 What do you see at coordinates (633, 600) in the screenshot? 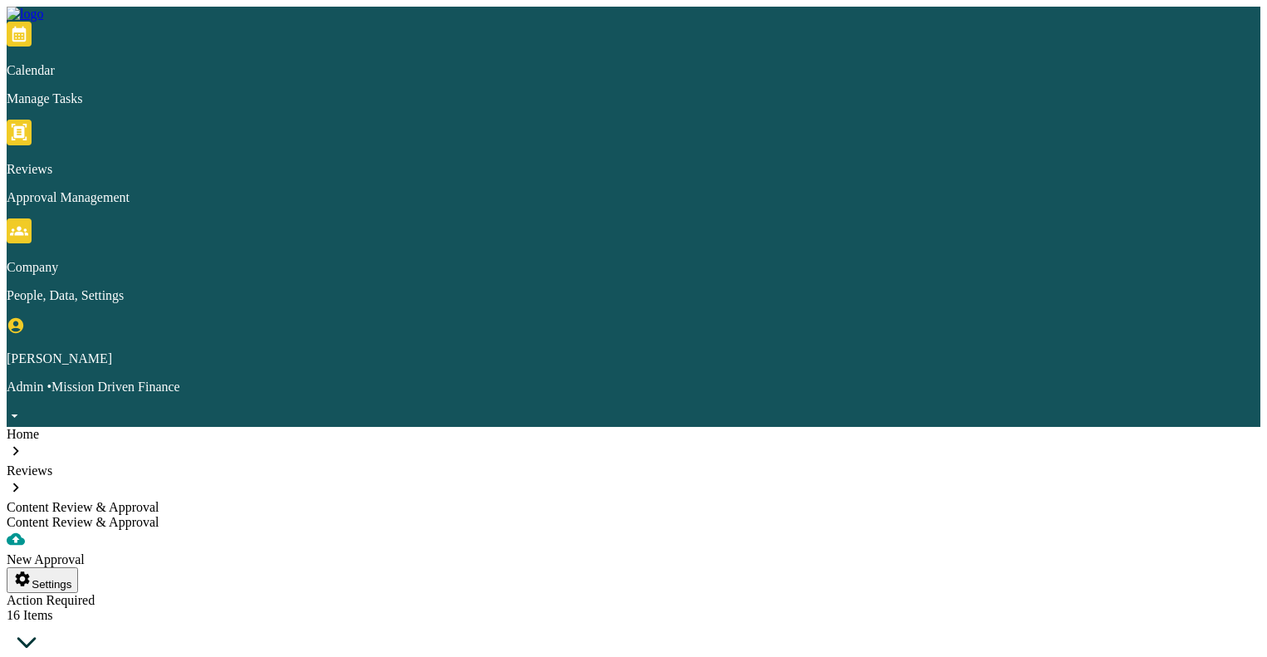
I see `div: Action Required` at bounding box center [633, 600].